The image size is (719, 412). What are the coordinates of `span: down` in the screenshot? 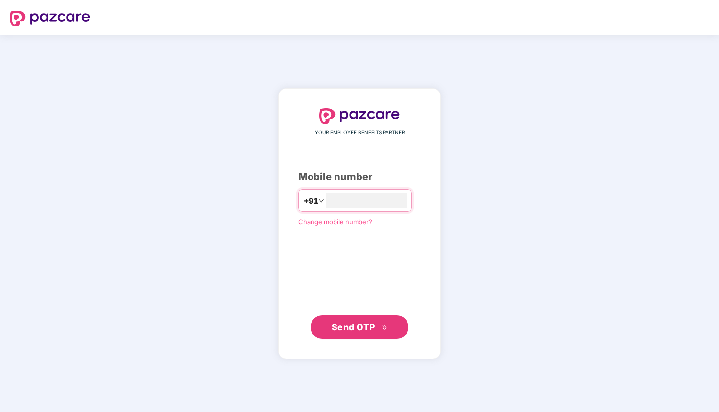 It's located at (321, 200).